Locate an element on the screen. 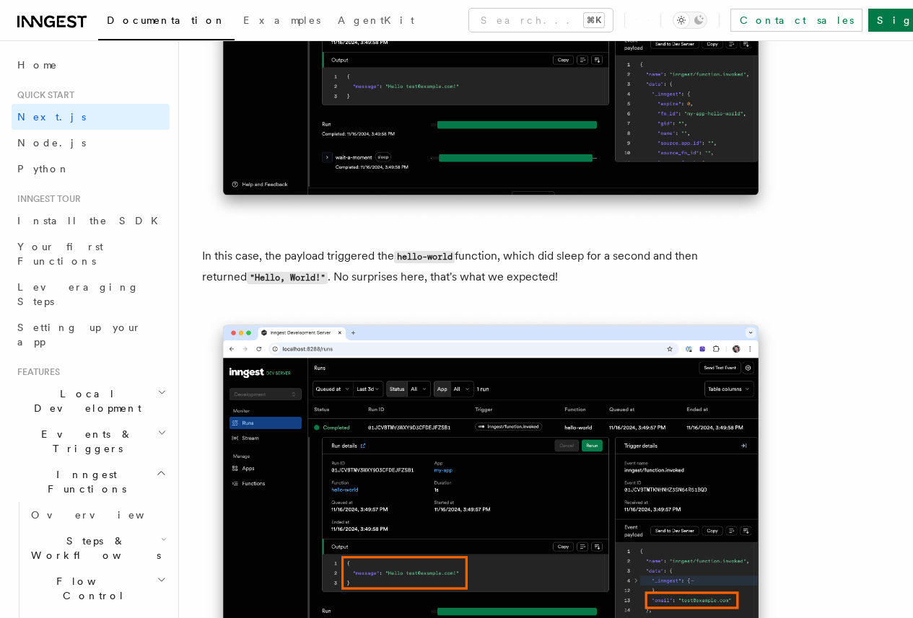 The image size is (913, 618). a: Node.js is located at coordinates (90, 143).